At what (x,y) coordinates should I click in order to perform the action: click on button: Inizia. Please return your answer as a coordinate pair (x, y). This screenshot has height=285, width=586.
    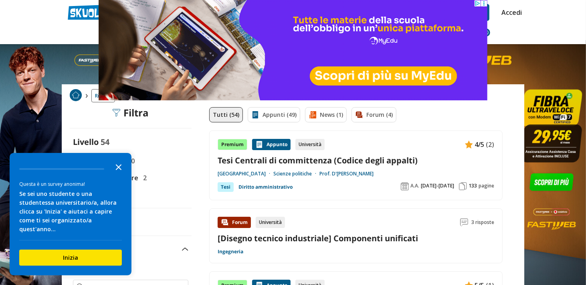
    Looking at the image, I should click on (71, 258).